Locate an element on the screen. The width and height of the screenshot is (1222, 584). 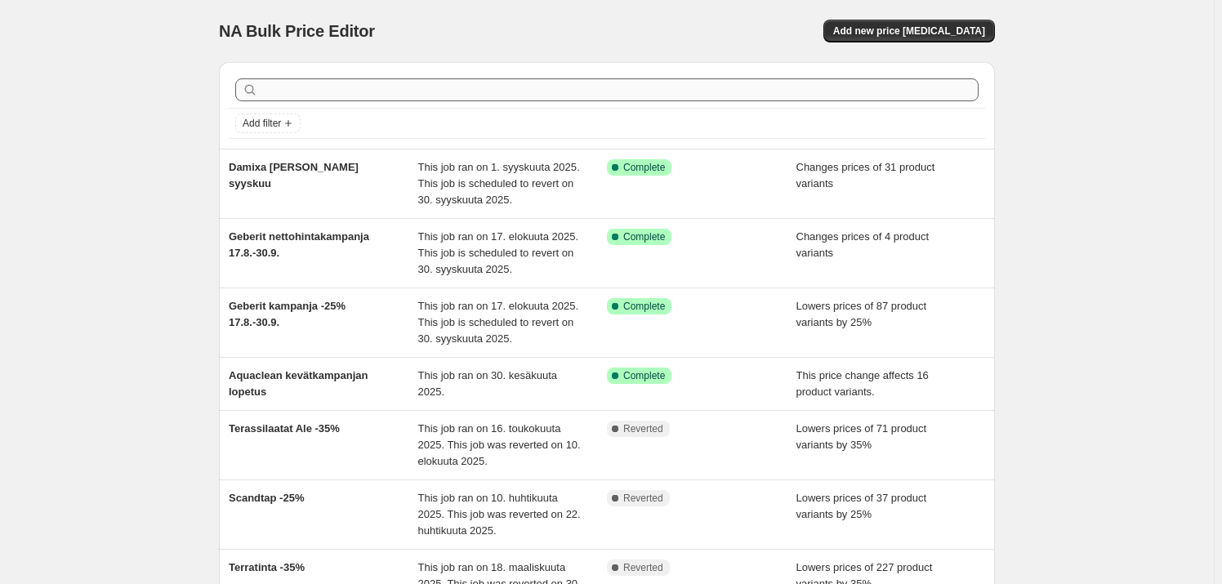
span: Scandtap -25% is located at coordinates (266, 497).